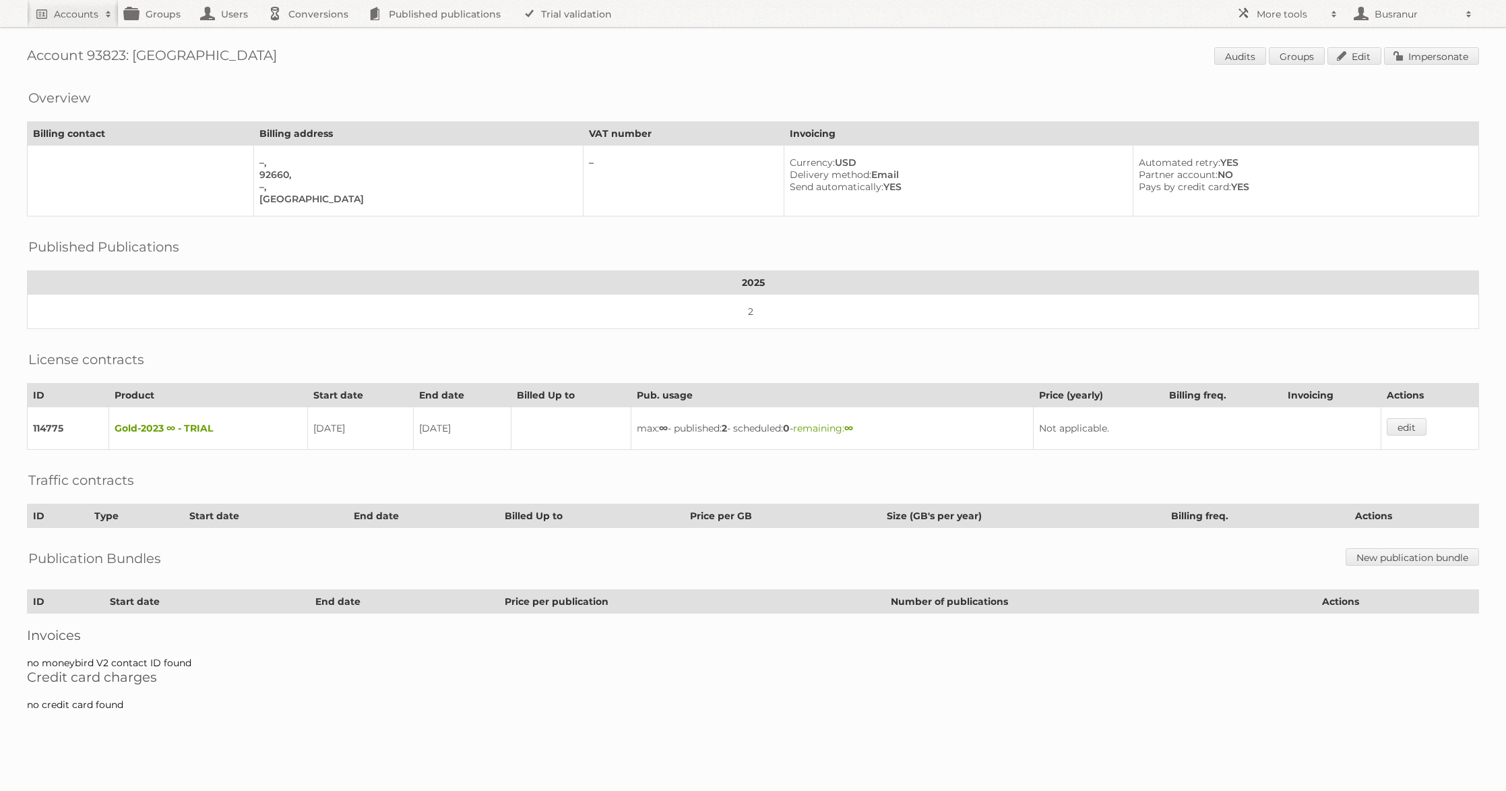  What do you see at coordinates (1291, 14) in the screenshot?
I see `h2: More tools` at bounding box center [1291, 14].